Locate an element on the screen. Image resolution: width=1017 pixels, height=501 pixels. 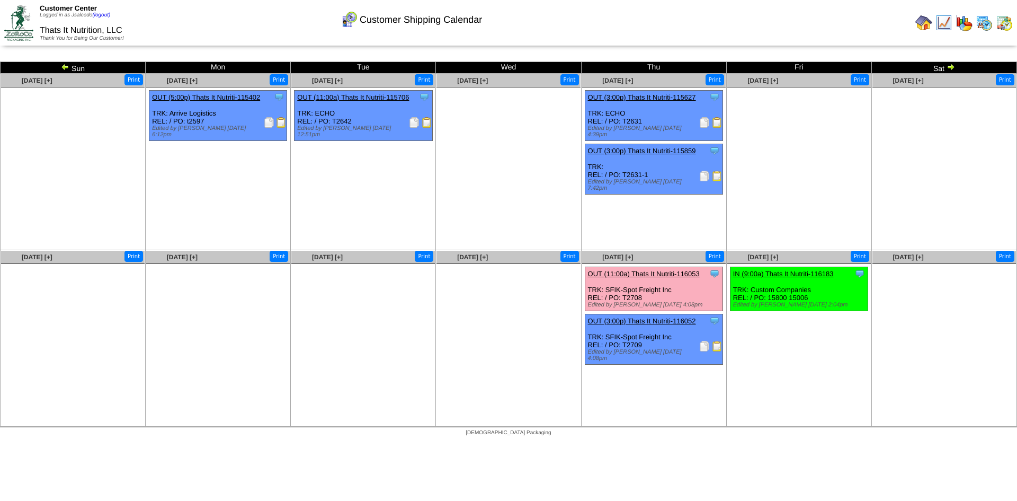
img: calendarprod.gif is located at coordinates (984, 23).